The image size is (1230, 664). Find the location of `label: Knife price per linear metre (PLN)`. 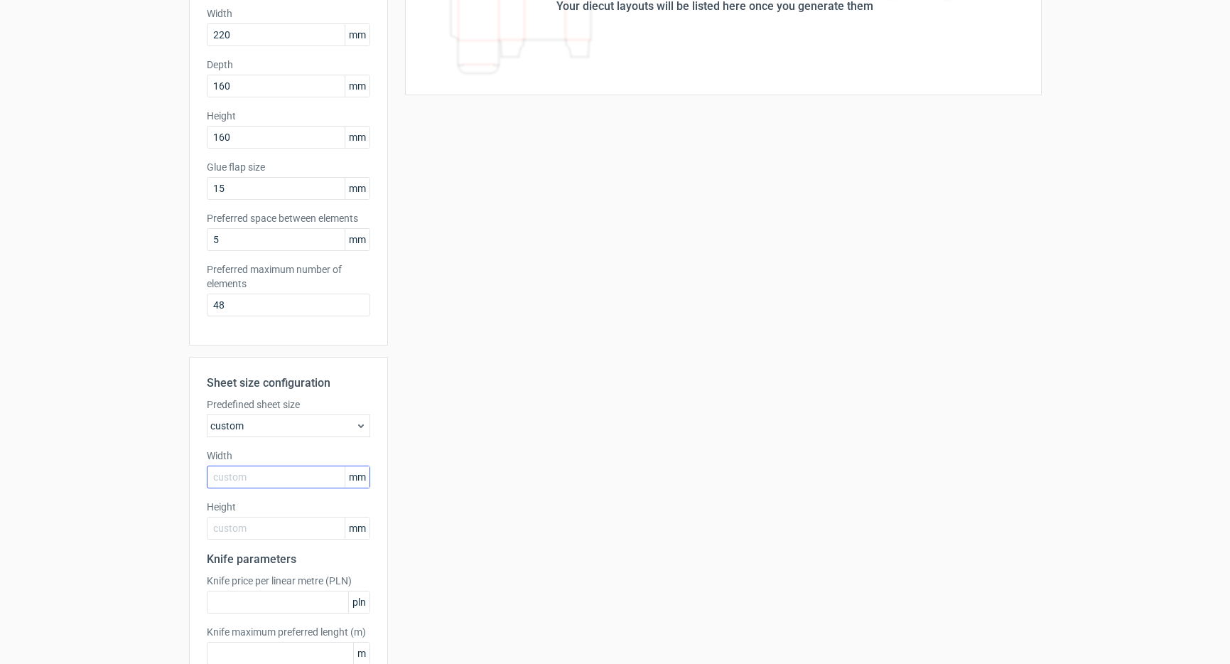

label: Knife price per linear metre (PLN) is located at coordinates (288, 580).